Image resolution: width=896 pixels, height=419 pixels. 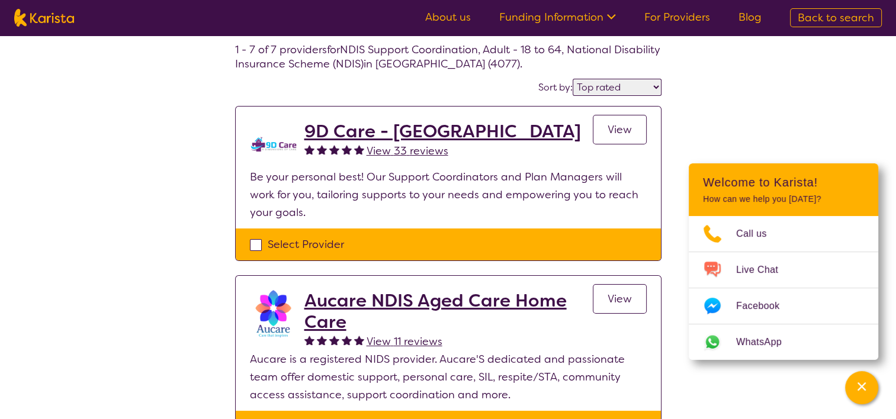 I want to click on img: Karista logo, so click(x=44, y=18).